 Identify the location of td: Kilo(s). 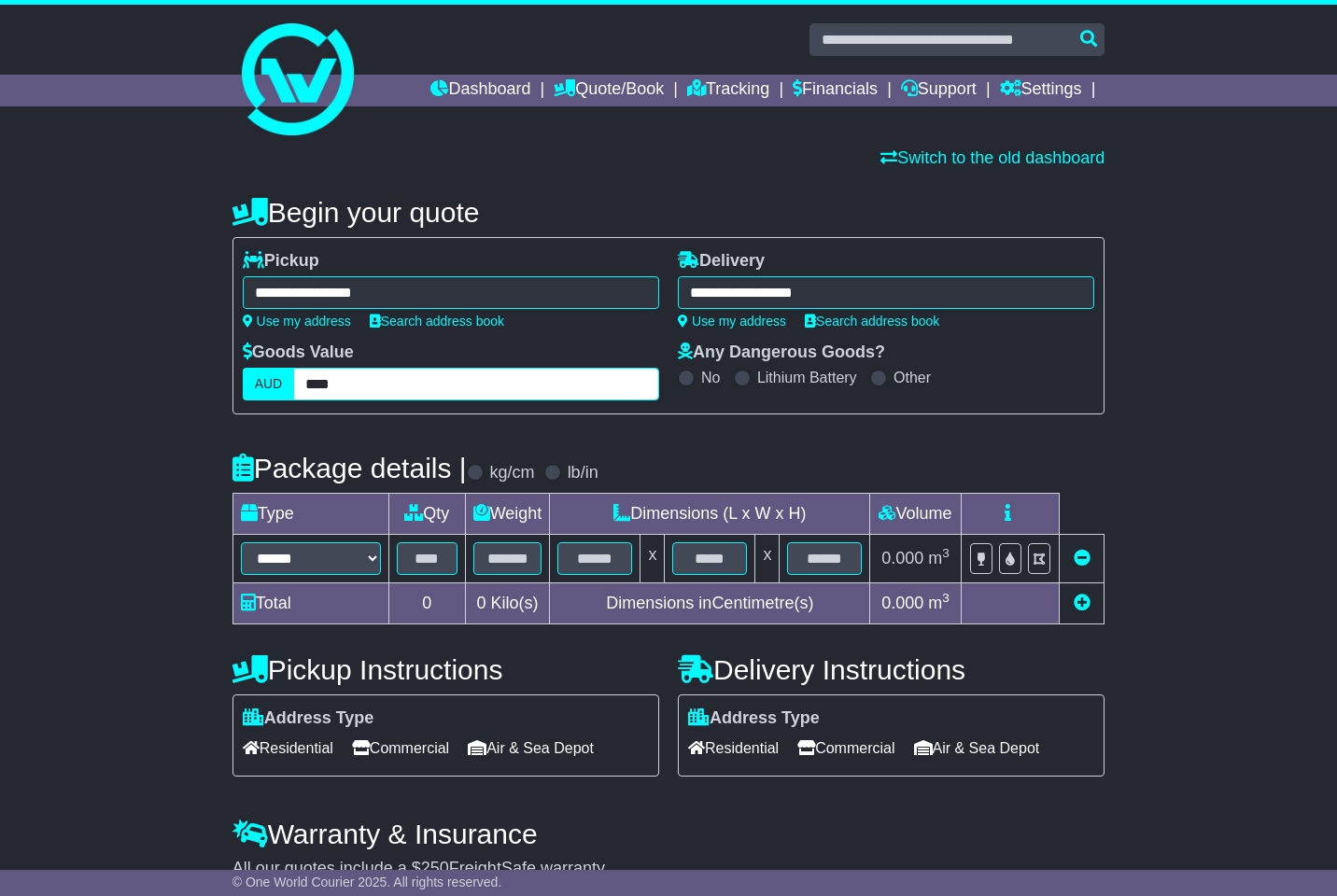
(507, 604).